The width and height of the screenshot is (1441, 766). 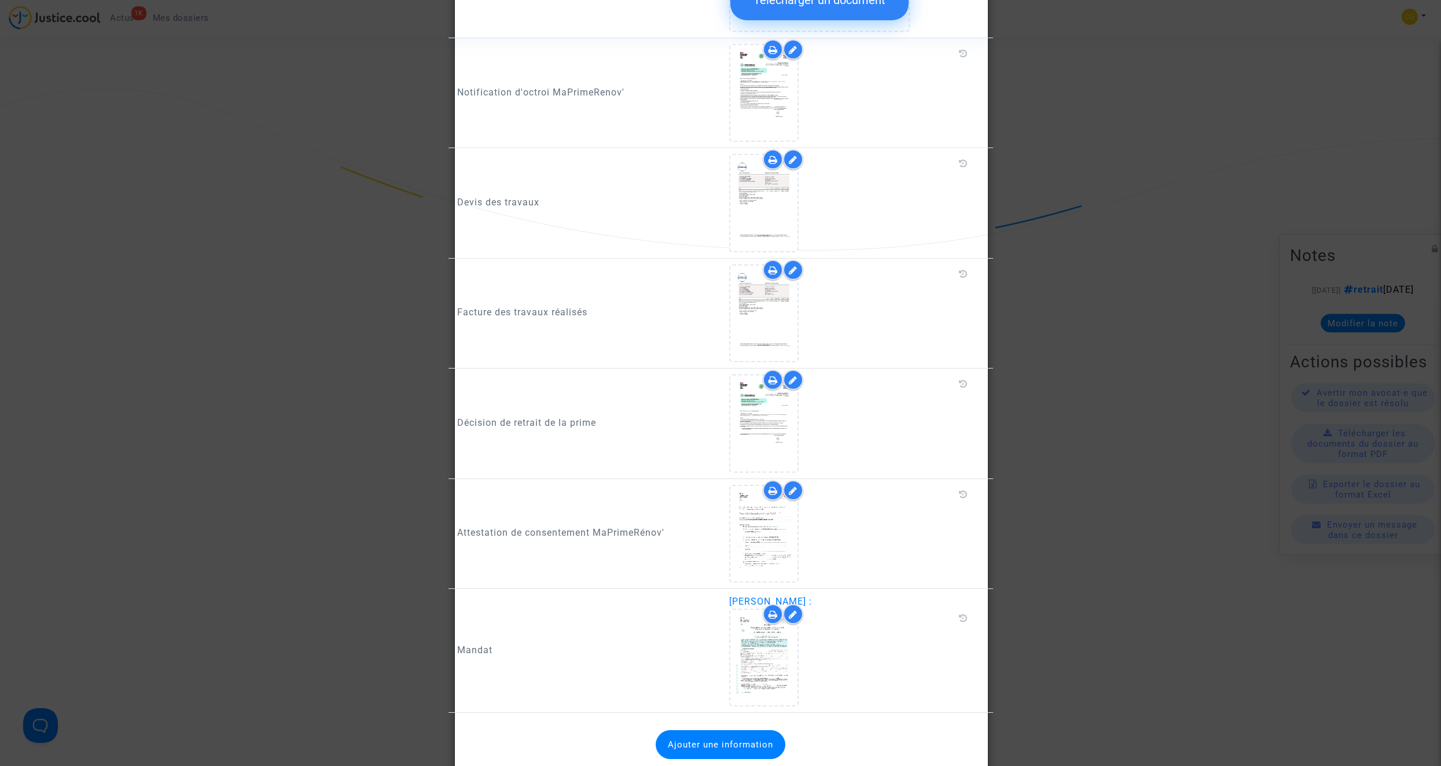 What do you see at coordinates (585, 312) in the screenshot?
I see `p: Facture des travaux réalisés` at bounding box center [585, 312].